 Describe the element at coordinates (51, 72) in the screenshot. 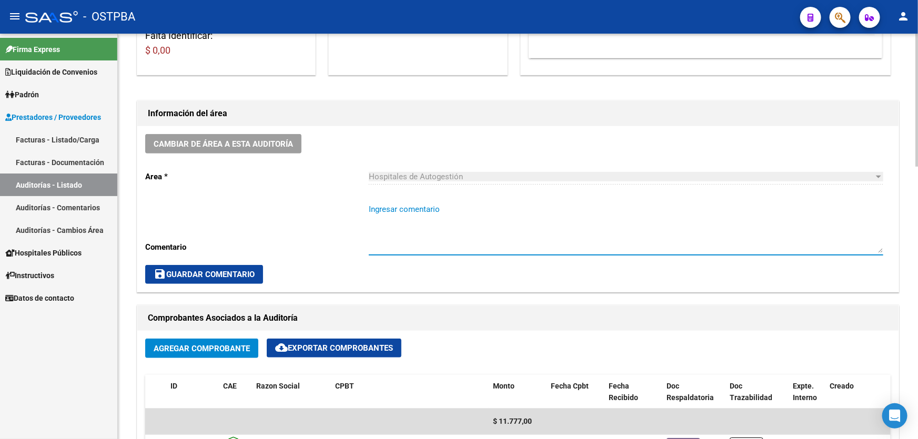

I see `span: Liquidación de Convenios` at that location.